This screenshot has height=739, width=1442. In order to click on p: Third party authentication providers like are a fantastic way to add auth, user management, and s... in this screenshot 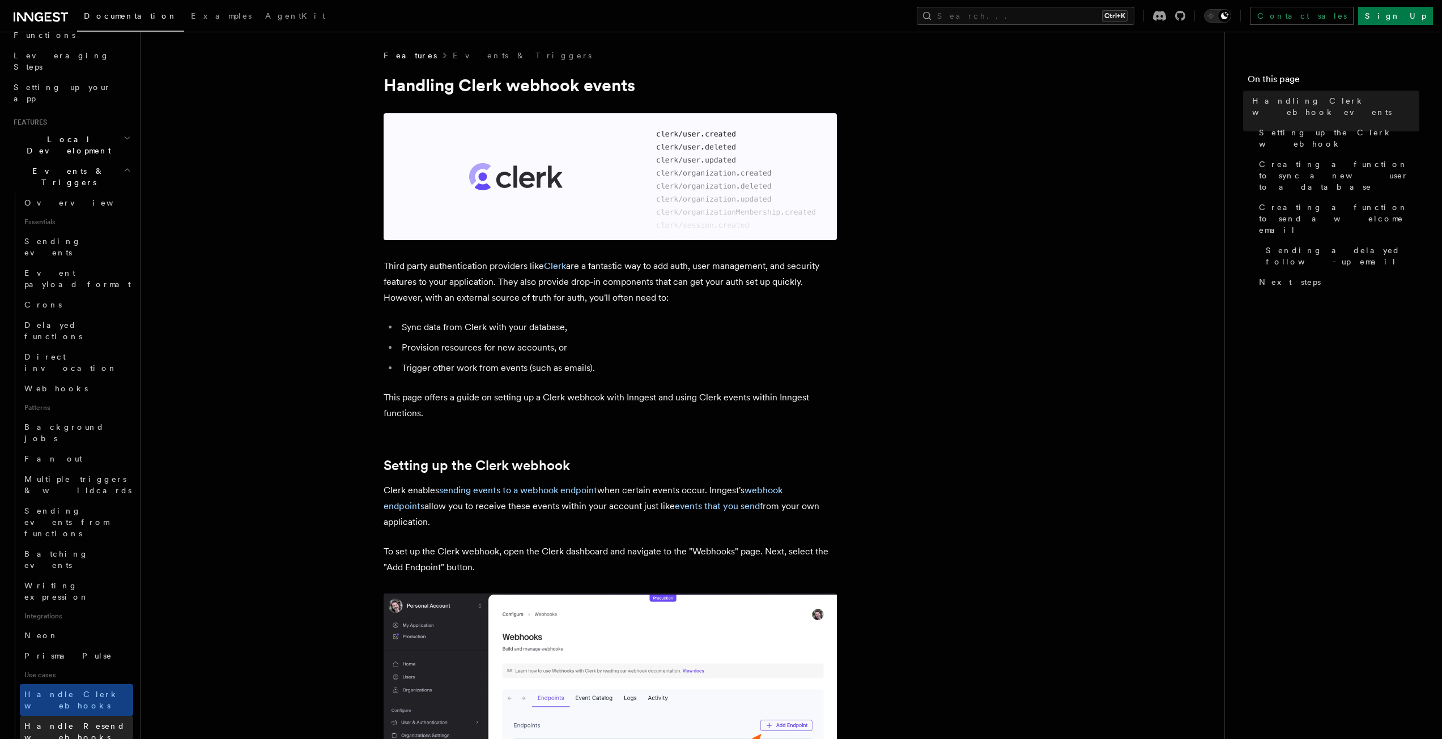, I will do `click(610, 282)`.